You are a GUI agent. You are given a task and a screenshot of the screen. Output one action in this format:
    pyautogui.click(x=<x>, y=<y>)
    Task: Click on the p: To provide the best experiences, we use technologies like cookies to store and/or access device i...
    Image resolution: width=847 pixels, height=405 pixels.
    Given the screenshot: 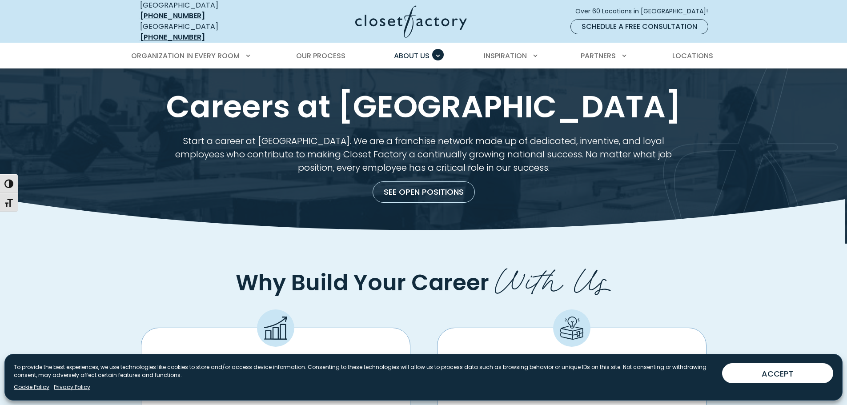 What is the action you would take?
    pyautogui.click(x=364, y=371)
    